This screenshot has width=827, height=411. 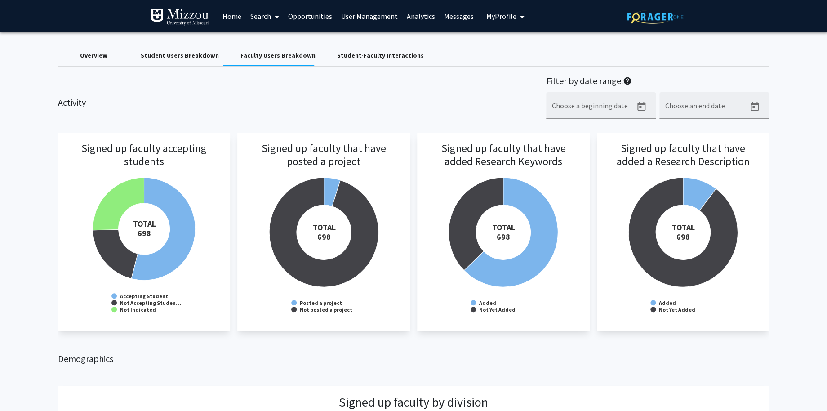 What do you see at coordinates (321, 303) in the screenshot?
I see `text: Posted a project` at bounding box center [321, 303].